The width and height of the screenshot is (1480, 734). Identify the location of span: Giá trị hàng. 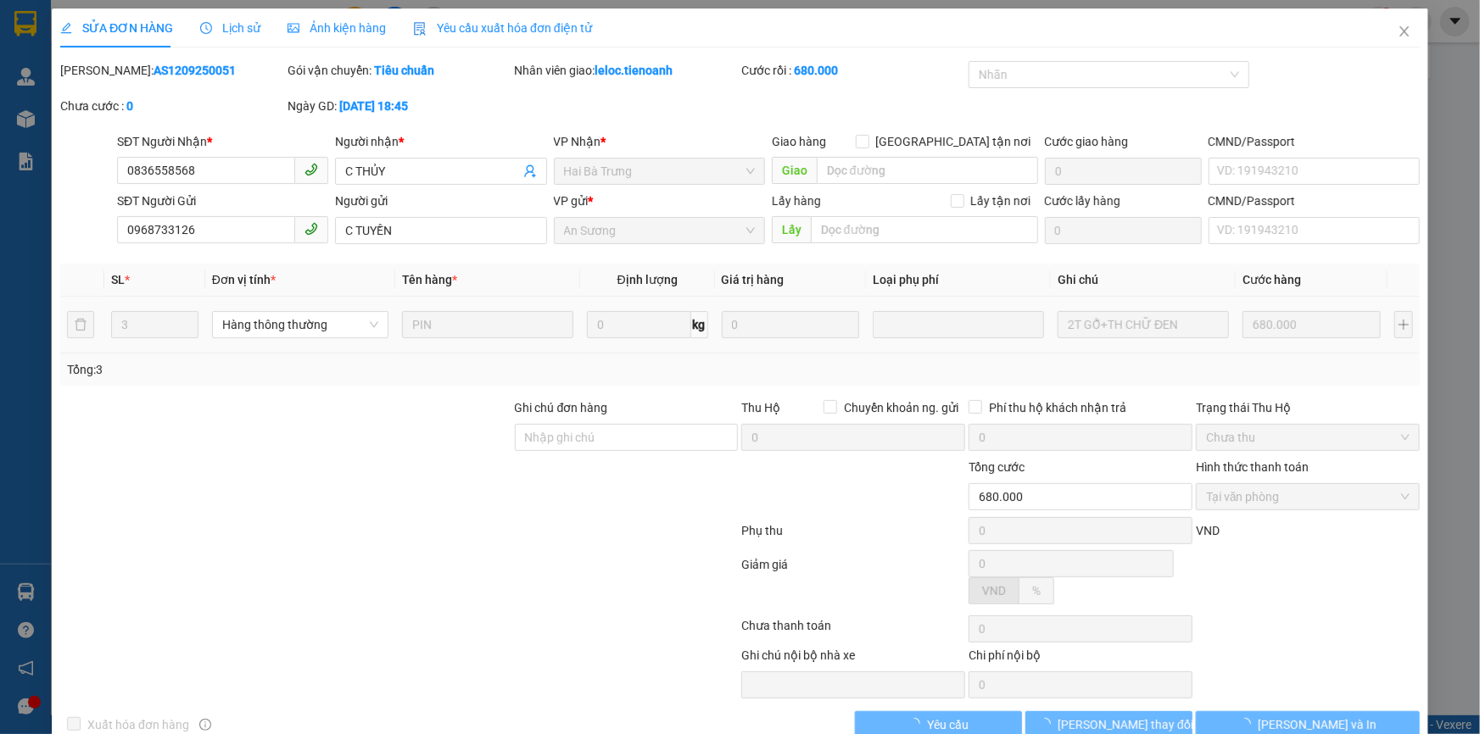
(753, 280).